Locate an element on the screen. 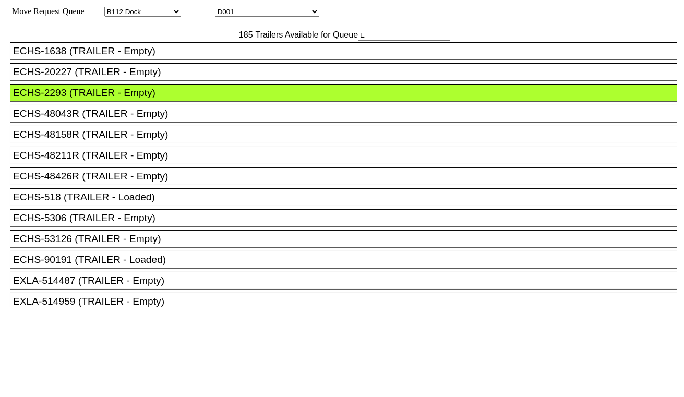 This screenshot has width=684, height=397. div: ECHS-48158R (TRAILER - Empty) is located at coordinates (348, 135).